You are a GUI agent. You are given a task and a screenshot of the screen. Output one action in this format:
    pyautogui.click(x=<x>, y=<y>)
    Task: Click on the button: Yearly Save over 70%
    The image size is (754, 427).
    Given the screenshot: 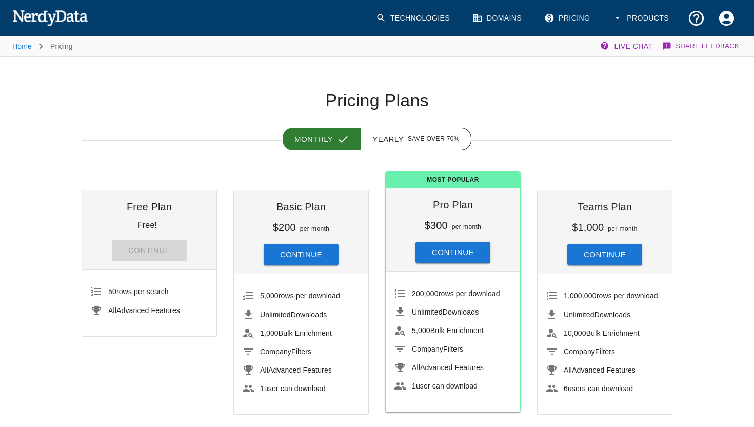 What is the action you would take?
    pyautogui.click(x=416, y=139)
    